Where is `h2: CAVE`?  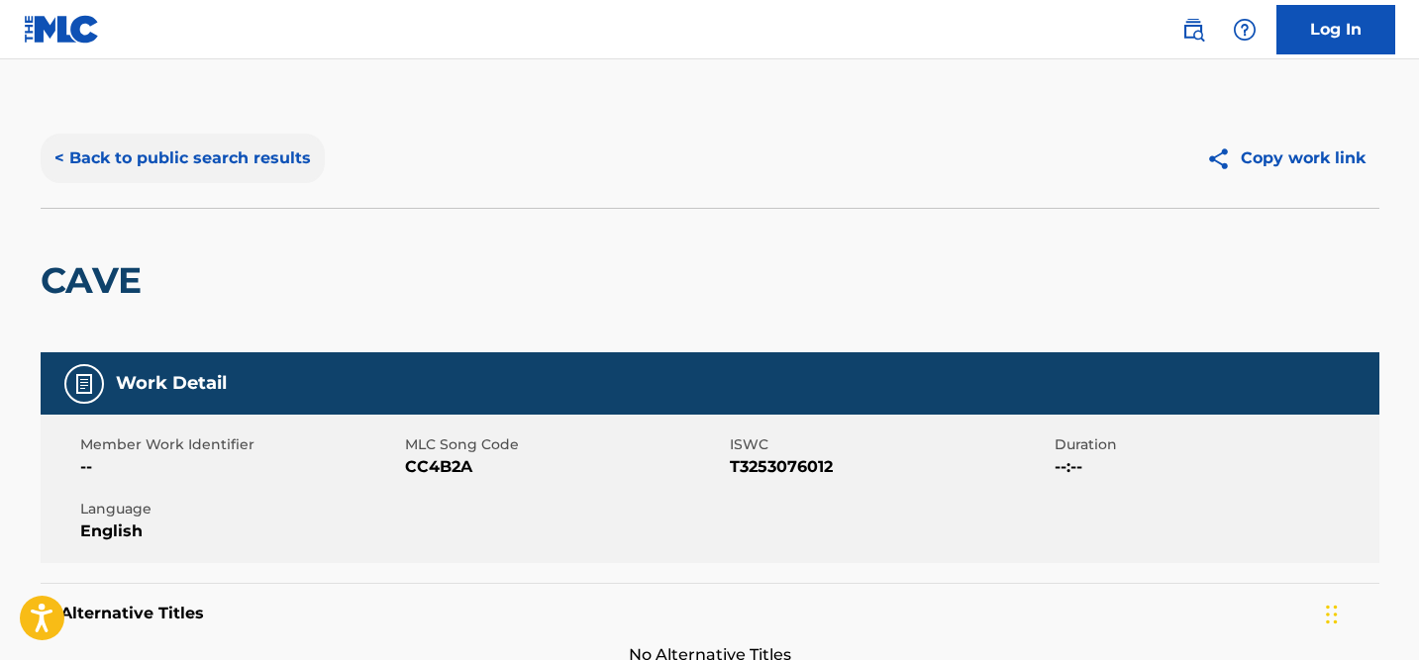 h2: CAVE is located at coordinates (96, 280).